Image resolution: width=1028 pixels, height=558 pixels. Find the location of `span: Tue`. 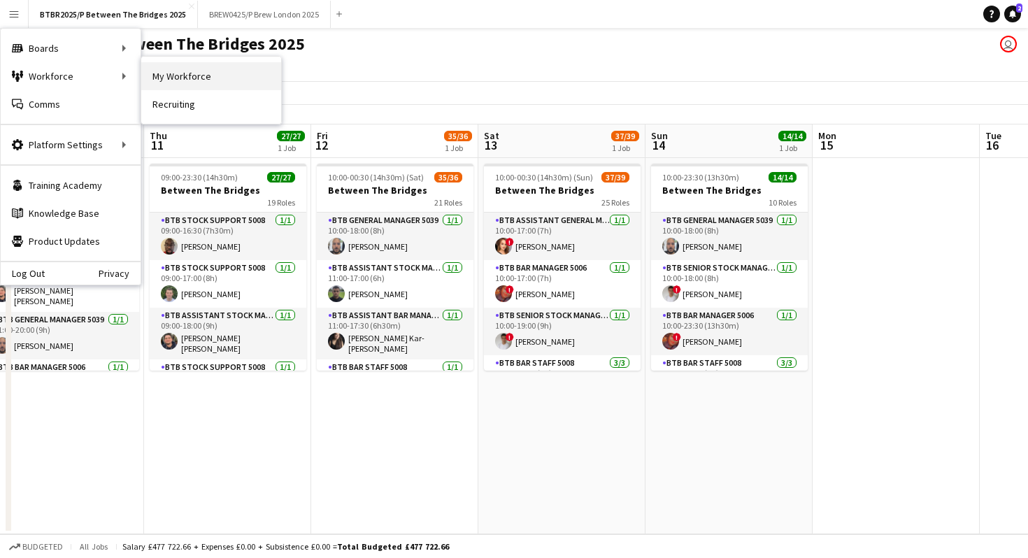

span: Tue is located at coordinates (993, 136).